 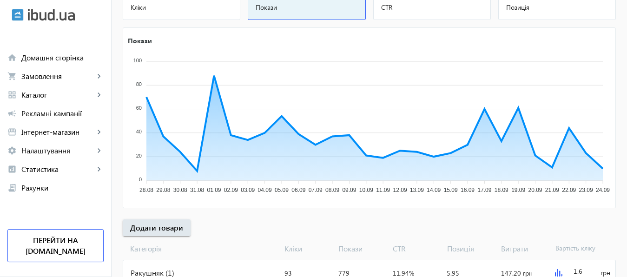 I want to click on tspan: 24.09, so click(x=603, y=190).